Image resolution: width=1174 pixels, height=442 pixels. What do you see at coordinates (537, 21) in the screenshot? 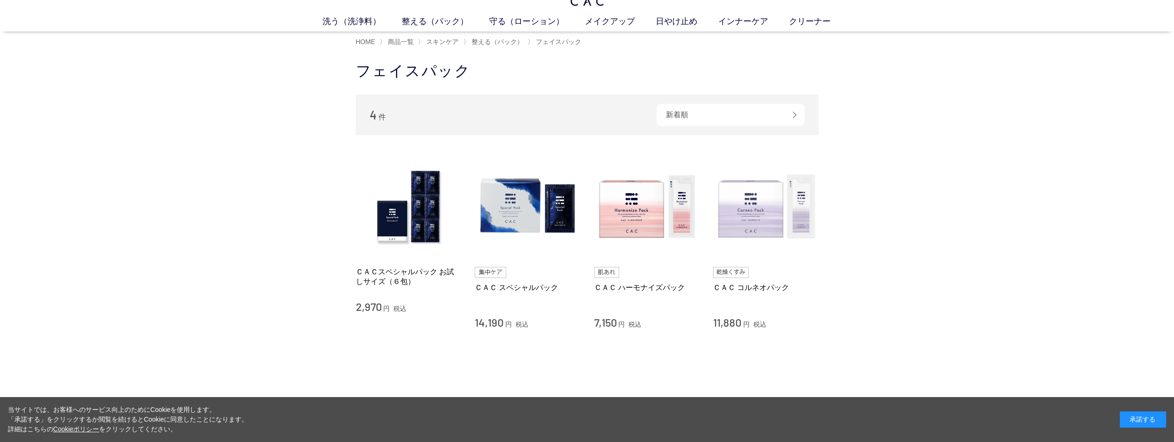
I see `a: 守る（ローション）` at bounding box center [537, 21].